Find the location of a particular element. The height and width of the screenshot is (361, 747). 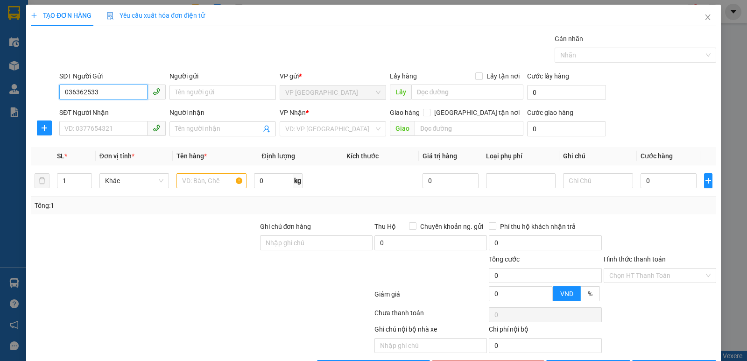

label: Ghi chú đơn hàng is located at coordinates (286, 227).